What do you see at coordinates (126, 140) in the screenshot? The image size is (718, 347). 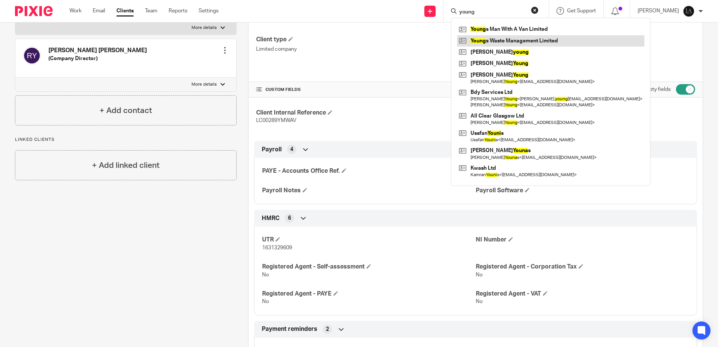 I see `p: Linked clients` at bounding box center [126, 140].